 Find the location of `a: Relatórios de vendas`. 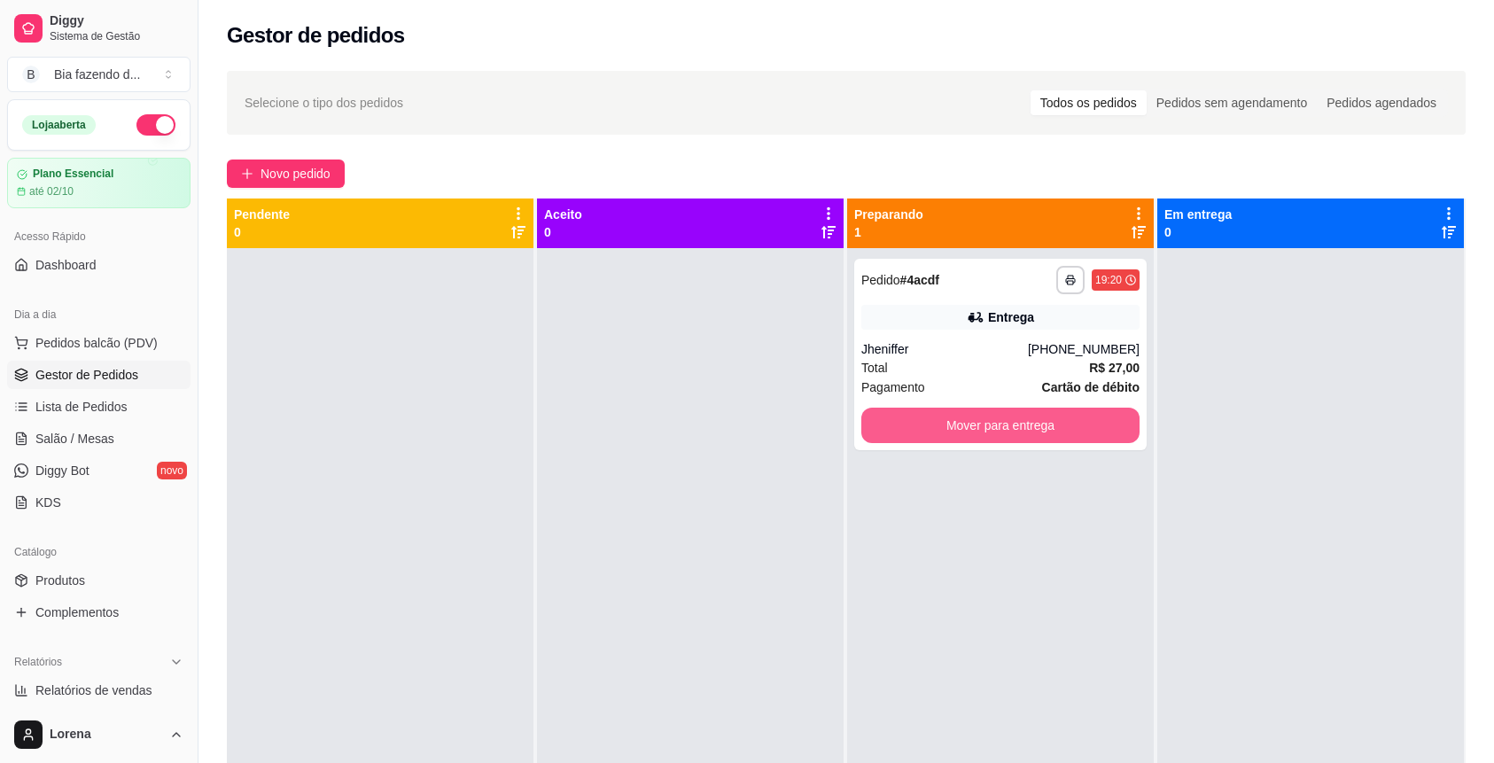

a: Relatórios de vendas is located at coordinates (98, 690).